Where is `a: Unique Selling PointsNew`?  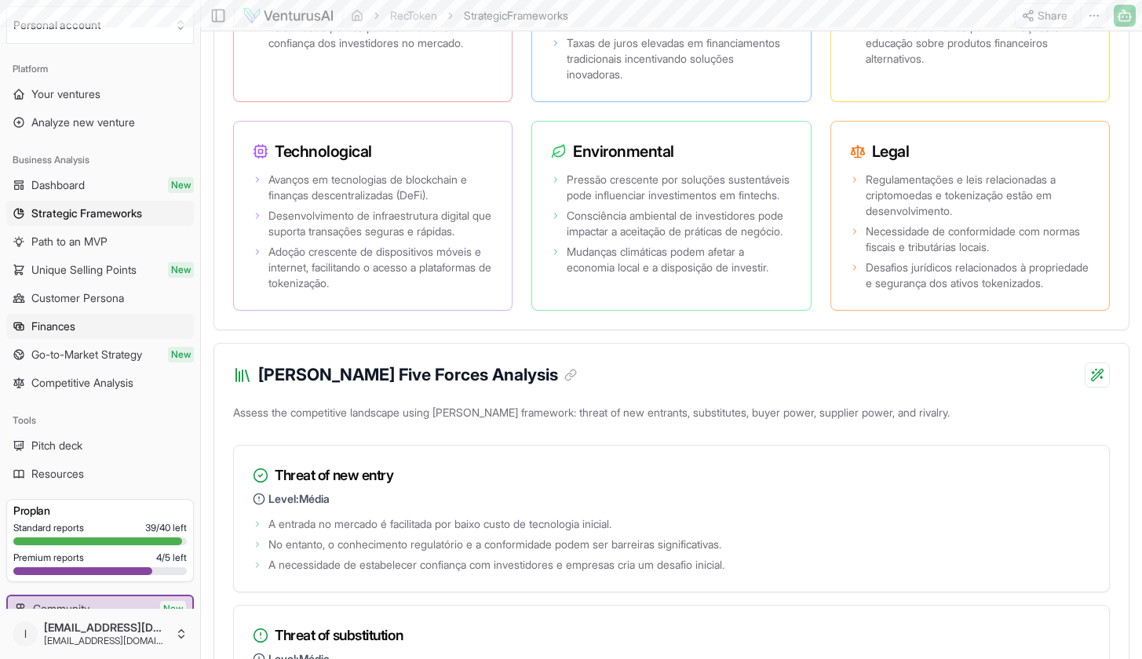
a: Unique Selling PointsNew is located at coordinates (100, 270).